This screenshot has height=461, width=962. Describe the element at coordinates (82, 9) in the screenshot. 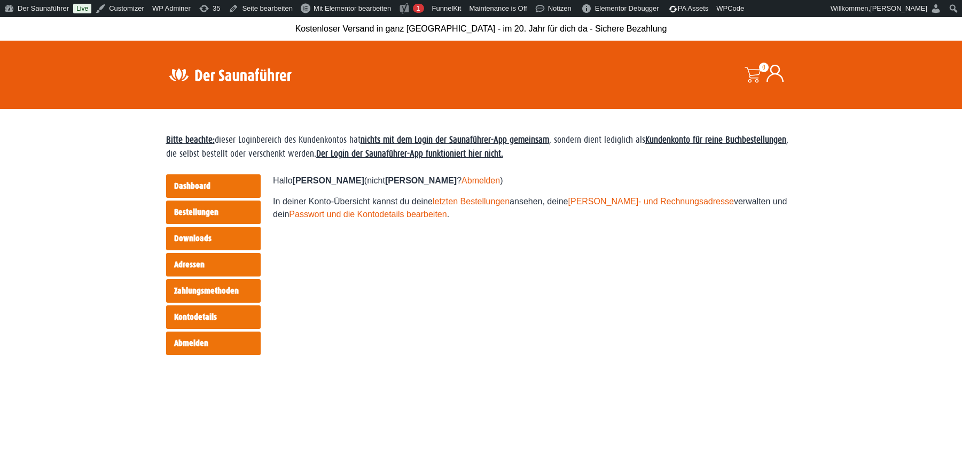

I see `a: Live` at that location.